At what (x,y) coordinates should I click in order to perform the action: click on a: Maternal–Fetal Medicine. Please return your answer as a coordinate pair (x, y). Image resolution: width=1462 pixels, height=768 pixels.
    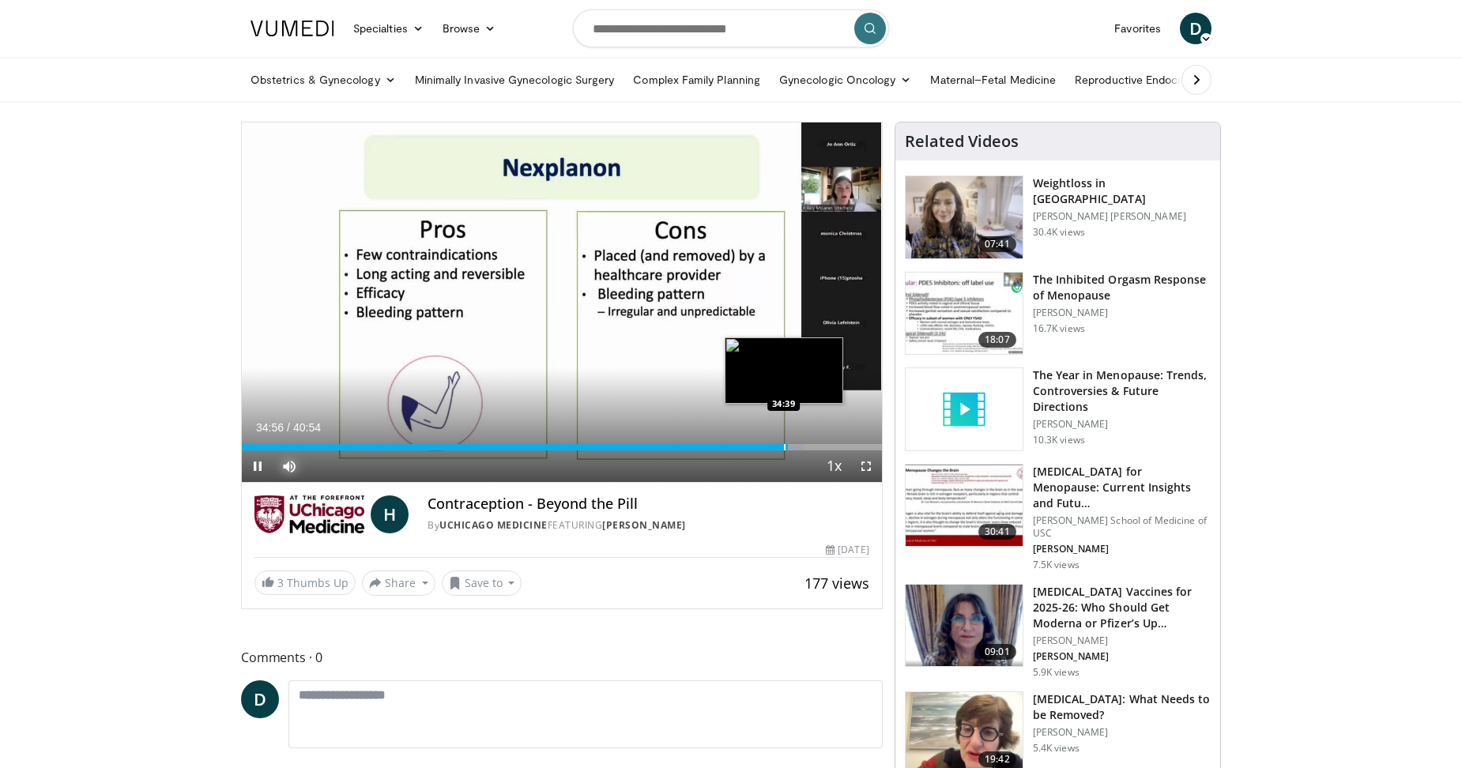
    Looking at the image, I should click on (993, 80).